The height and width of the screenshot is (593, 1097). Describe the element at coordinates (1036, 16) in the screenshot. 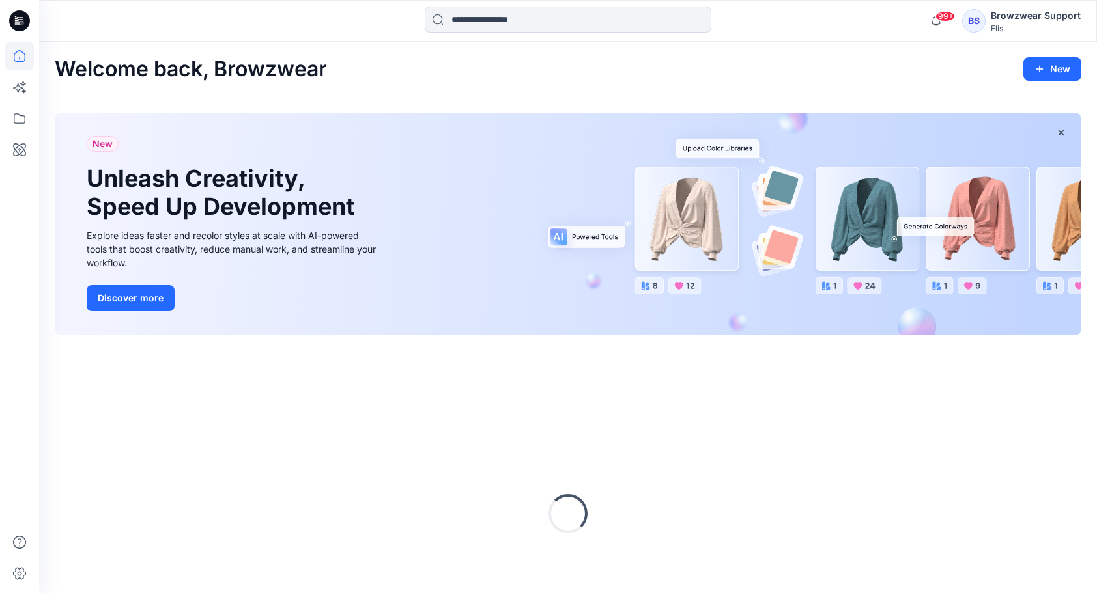

I see `div: Browzwear Support` at that location.